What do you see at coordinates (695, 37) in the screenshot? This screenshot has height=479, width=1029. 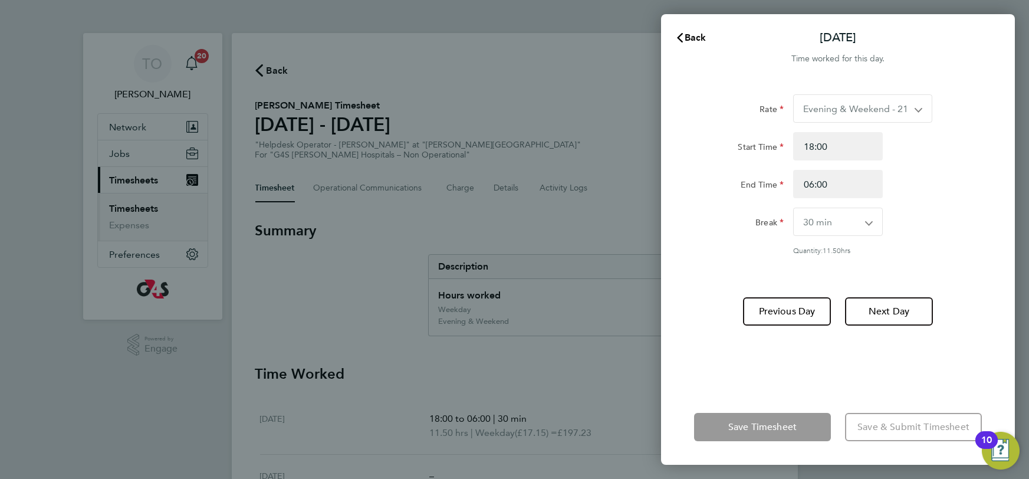 I see `span: Back` at bounding box center [695, 37].